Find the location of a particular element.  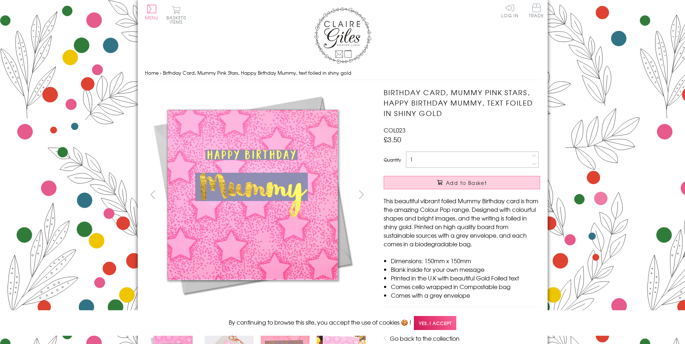

span: Menu is located at coordinates (152, 18).